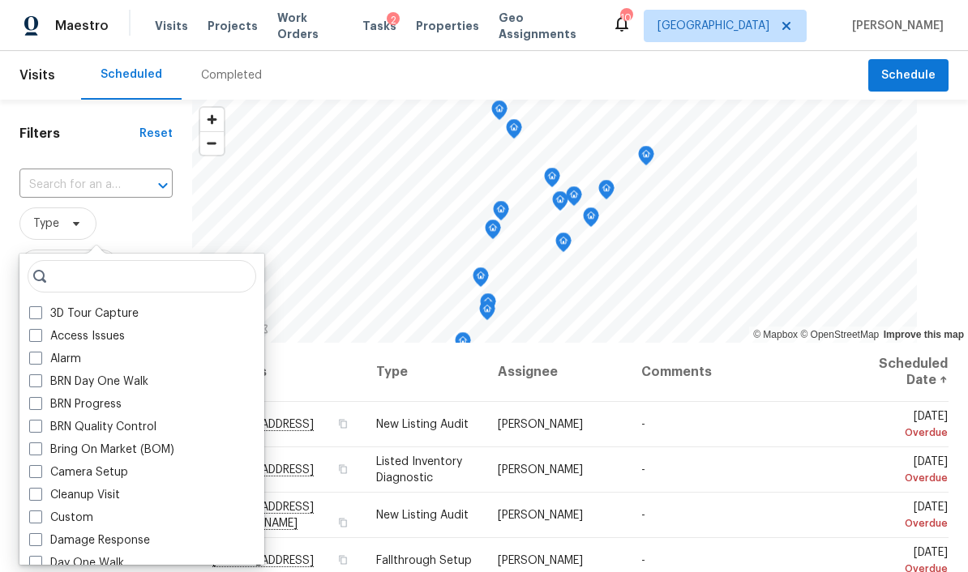 This screenshot has height=572, width=968. Describe the element at coordinates (545, 26) in the screenshot. I see `span: Geo Assignments` at that location.